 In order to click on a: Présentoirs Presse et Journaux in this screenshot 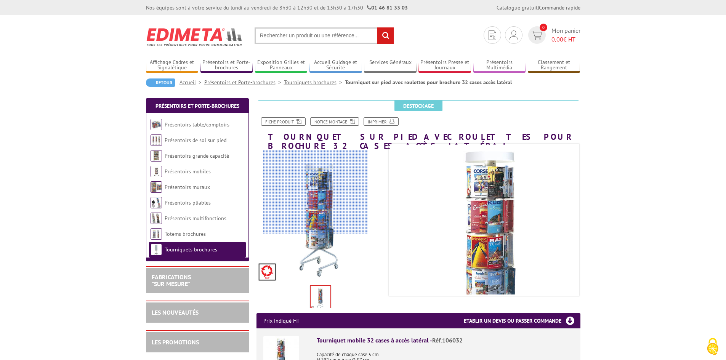, I will do `click(445, 65)`.